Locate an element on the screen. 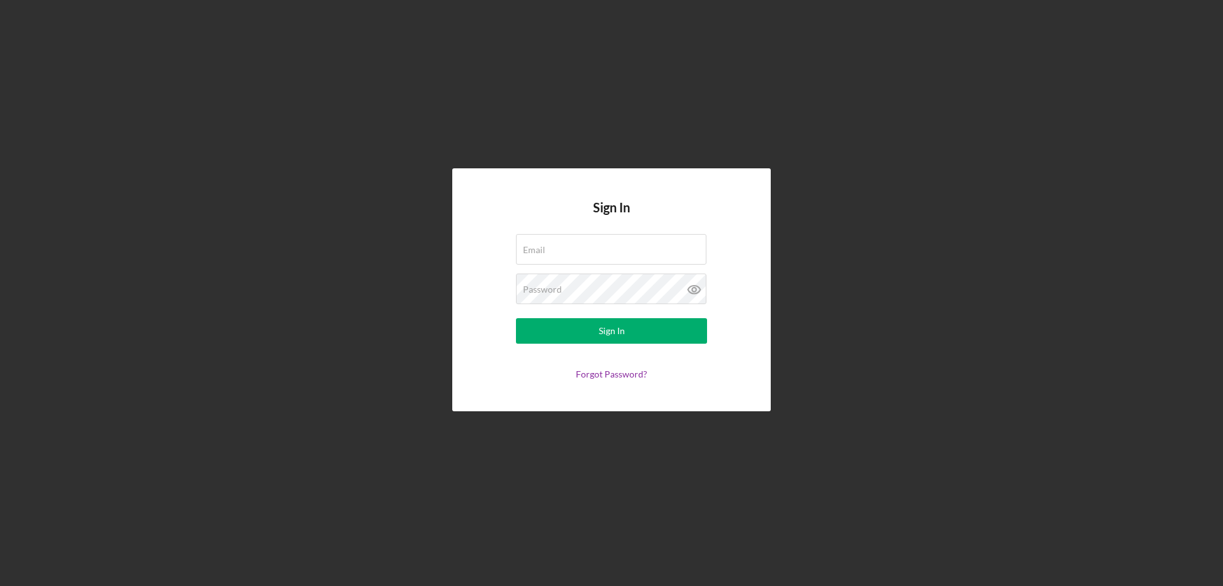 The height and width of the screenshot is (586, 1223). a: Forgot Password? is located at coordinates (612, 373).